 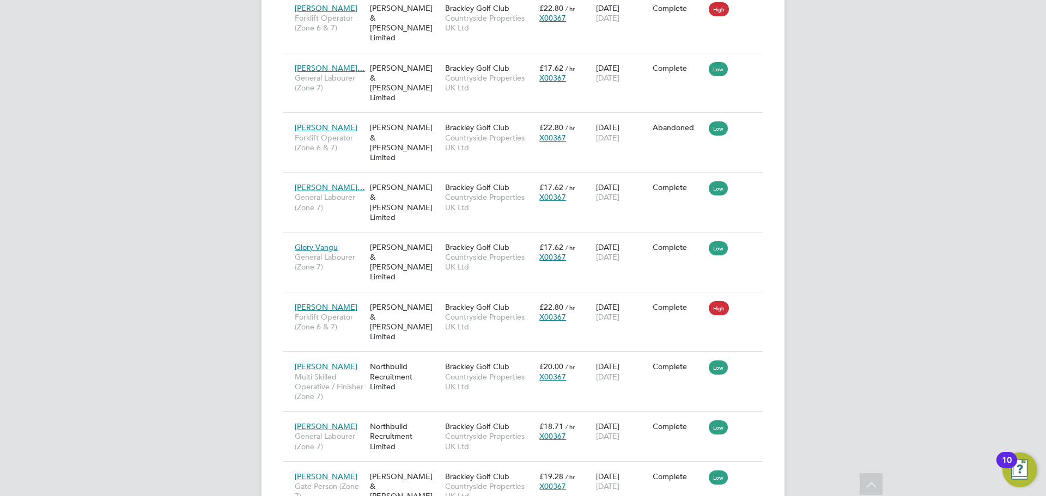 What do you see at coordinates (1007, 468) in the screenshot?
I see `div: 10` at bounding box center [1007, 468].